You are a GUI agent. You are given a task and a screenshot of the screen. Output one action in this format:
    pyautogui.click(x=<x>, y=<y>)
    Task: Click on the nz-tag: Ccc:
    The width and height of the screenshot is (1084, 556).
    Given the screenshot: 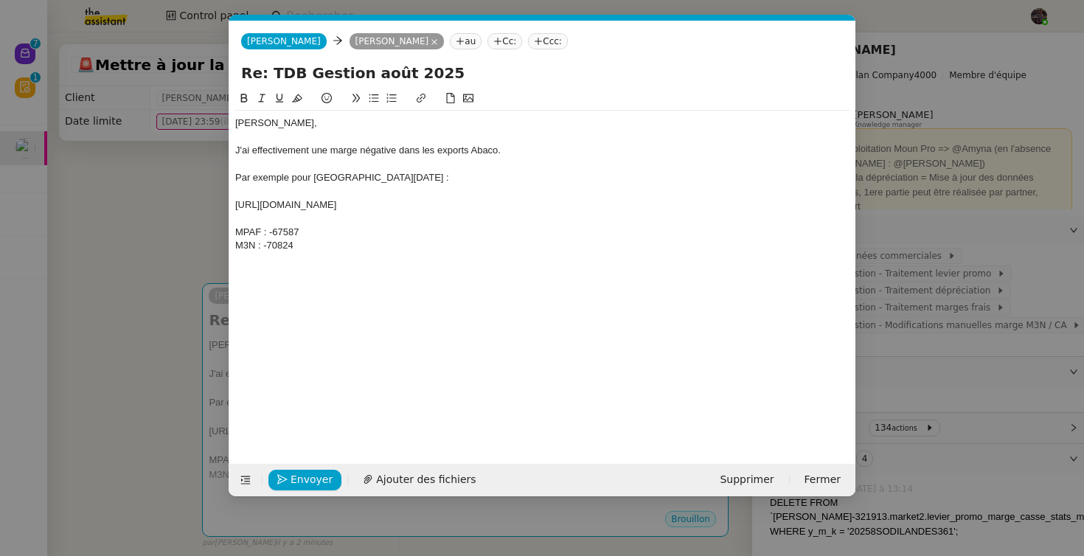 What is the action you would take?
    pyautogui.click(x=548, y=41)
    